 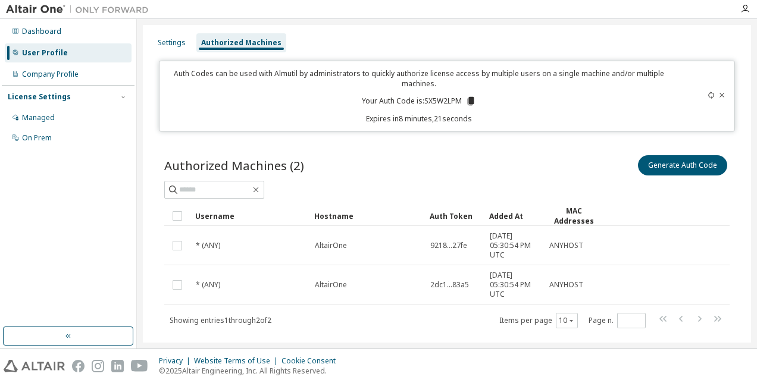 What do you see at coordinates (251, 371) in the screenshot?
I see `p: © 2025 Altair Engineering, Inc. All Rights Reserved.` at bounding box center [251, 371].